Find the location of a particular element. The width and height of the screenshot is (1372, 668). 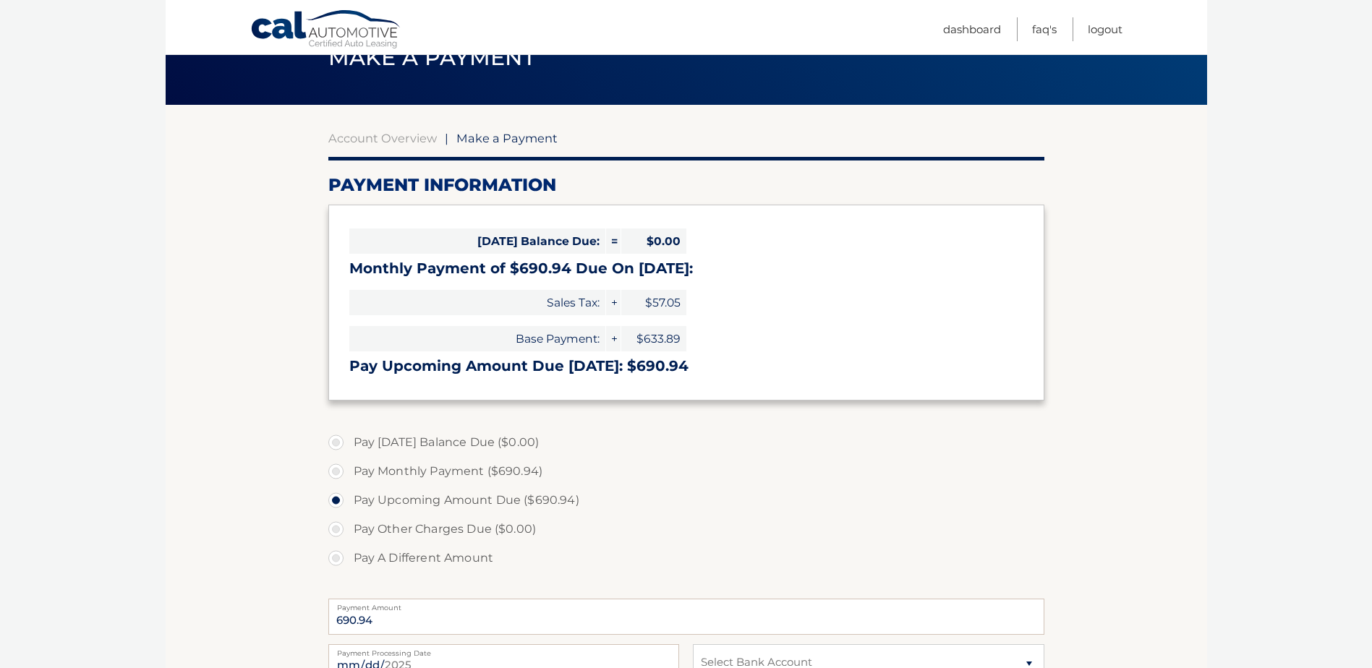

label: Pay Monthly Payment ($690.94) is located at coordinates (686, 472).